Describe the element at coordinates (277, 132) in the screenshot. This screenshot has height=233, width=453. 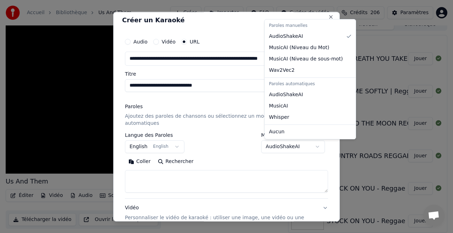
I see `span: Aucun` at that location.